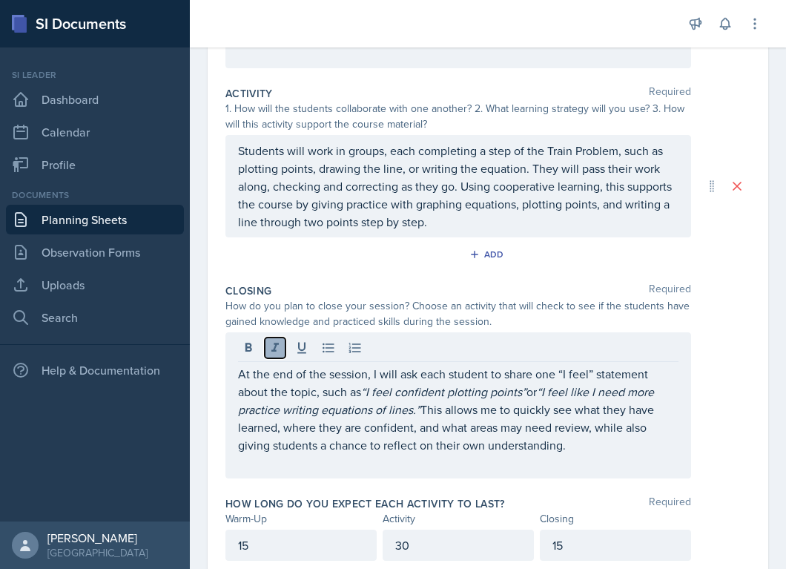 Image resolution: width=786 pixels, height=569 pixels. Describe the element at coordinates (443, 391) in the screenshot. I see `em: “I feel confident plotting points”` at that location.